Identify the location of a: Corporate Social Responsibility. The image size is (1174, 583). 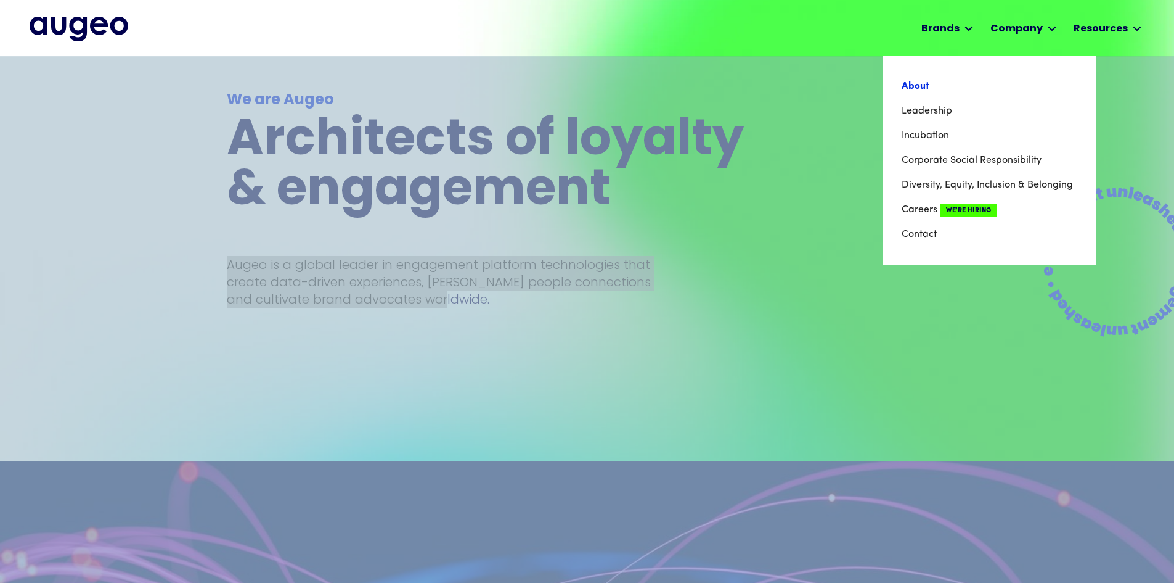
(990, 160).